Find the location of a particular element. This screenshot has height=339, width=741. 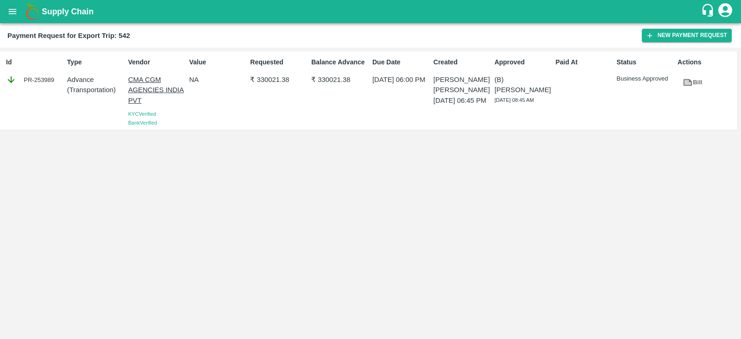

button: open drawer is located at coordinates (13, 12).